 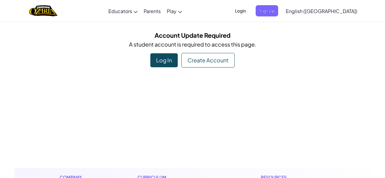 What do you see at coordinates (120, 11) in the screenshot?
I see `span: Educators` at bounding box center [120, 11].